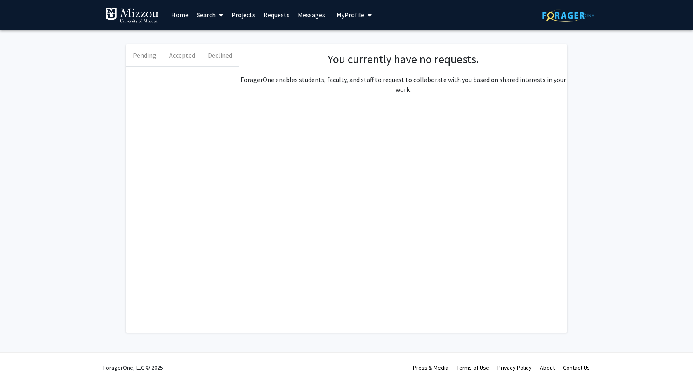 The height and width of the screenshot is (382, 693). What do you see at coordinates (180, 15) in the screenshot?
I see `a: Home` at bounding box center [180, 15].